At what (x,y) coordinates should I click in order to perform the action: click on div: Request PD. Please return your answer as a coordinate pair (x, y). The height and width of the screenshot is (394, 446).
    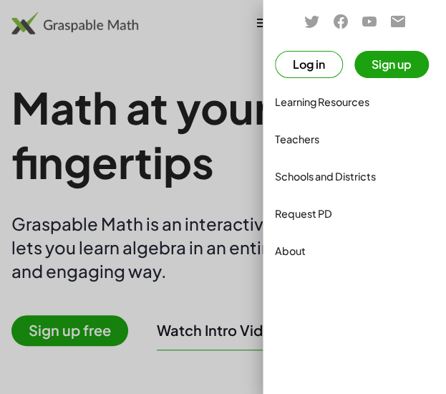
    Looking at the image, I should click on (354, 213).